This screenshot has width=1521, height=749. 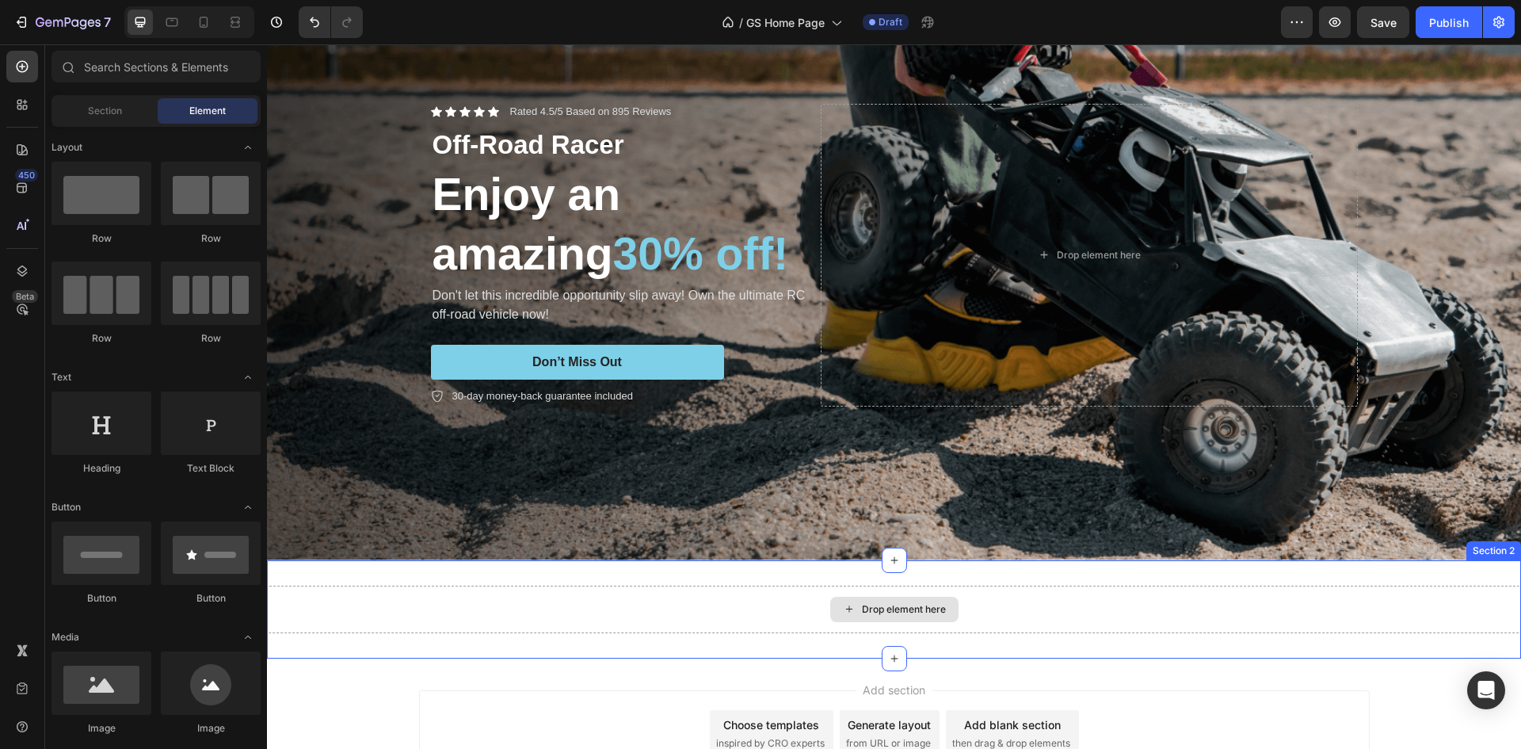 What do you see at coordinates (101, 468) in the screenshot?
I see `div: Heading` at bounding box center [101, 468].